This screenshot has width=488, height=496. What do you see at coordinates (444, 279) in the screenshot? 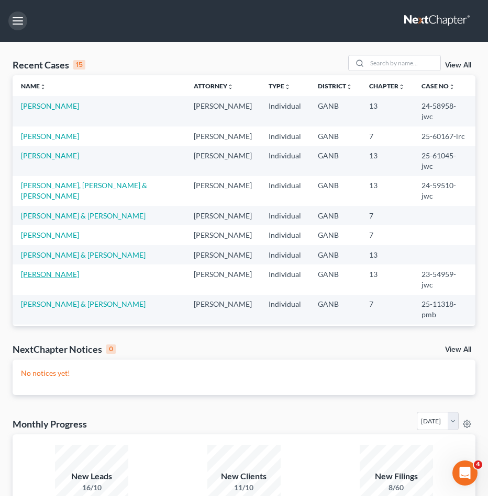
I see `td: 23-54959-jwc` at bounding box center [444, 279].